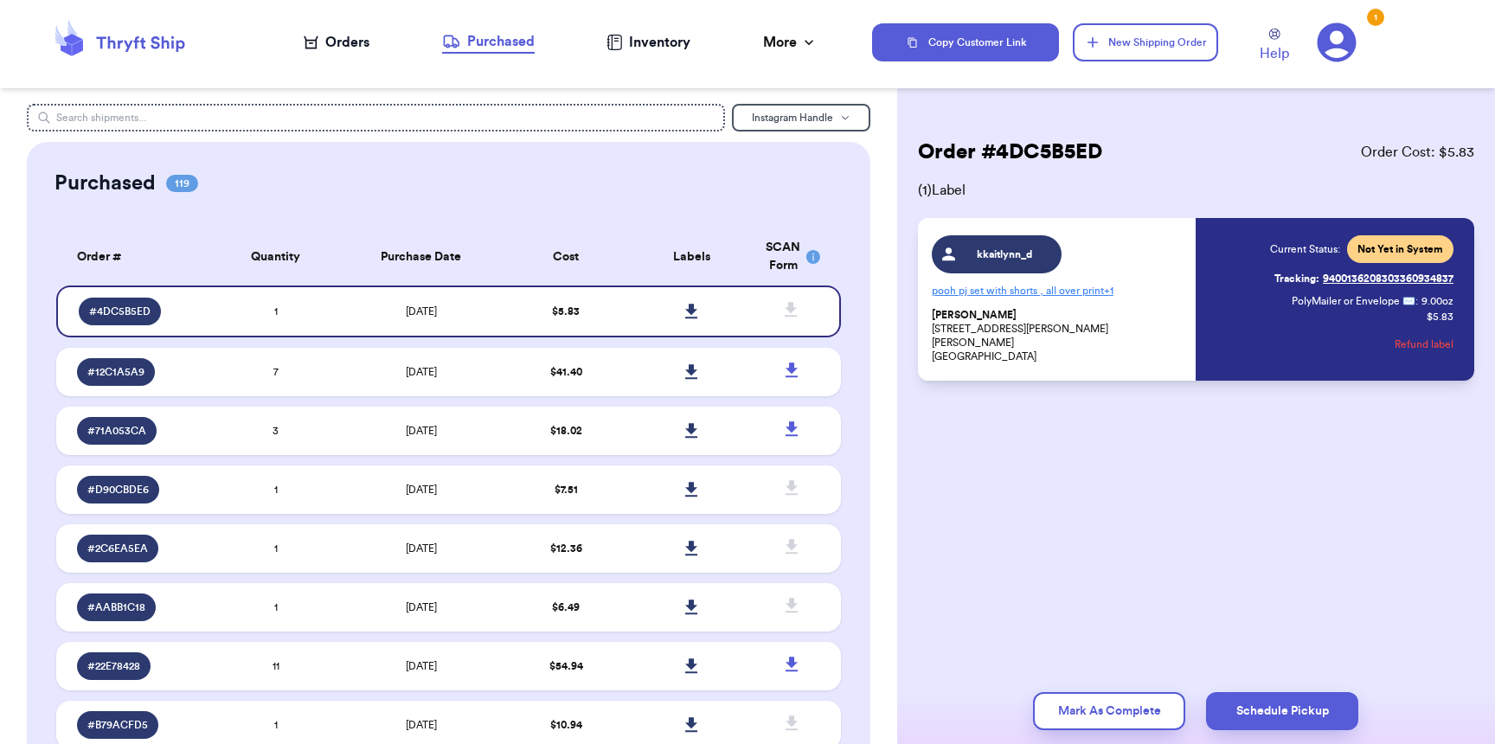  Describe the element at coordinates (1004, 254) in the screenshot. I see `span: kkaitlynn_d` at that location.